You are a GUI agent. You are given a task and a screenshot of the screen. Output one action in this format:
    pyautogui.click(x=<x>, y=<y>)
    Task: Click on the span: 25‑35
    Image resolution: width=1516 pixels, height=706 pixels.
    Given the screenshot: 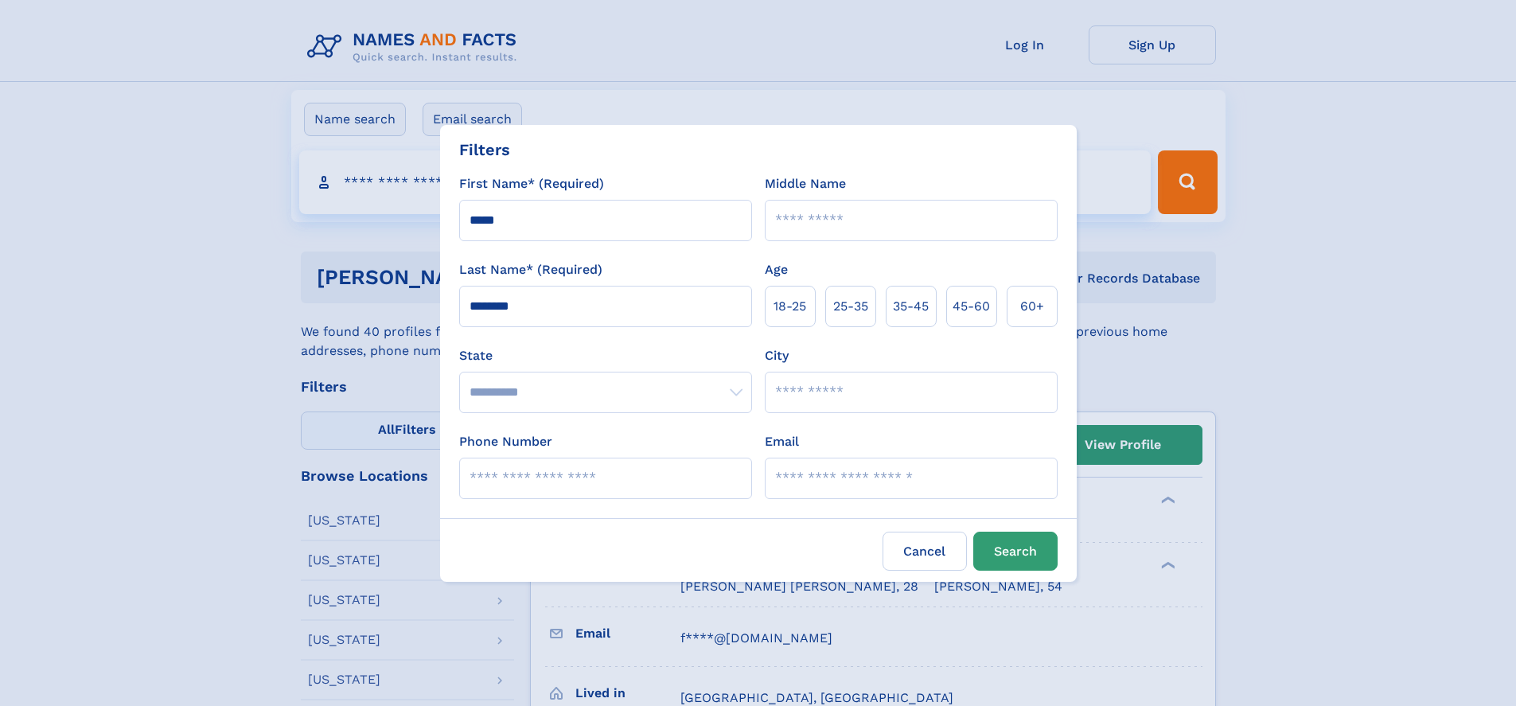 What is the action you would take?
    pyautogui.click(x=851, y=306)
    